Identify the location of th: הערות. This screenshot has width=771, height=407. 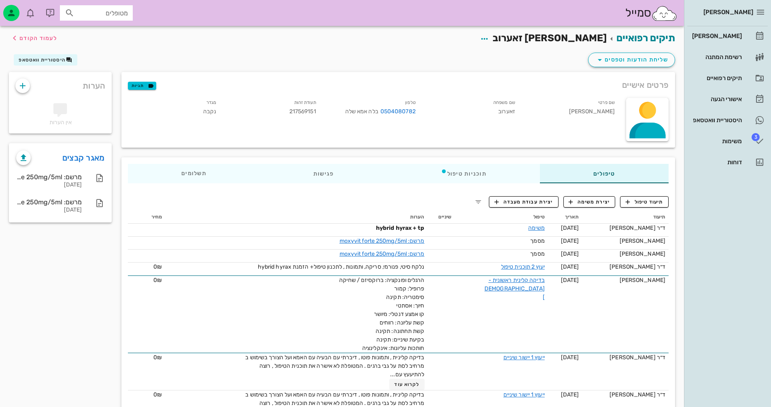
(296, 217).